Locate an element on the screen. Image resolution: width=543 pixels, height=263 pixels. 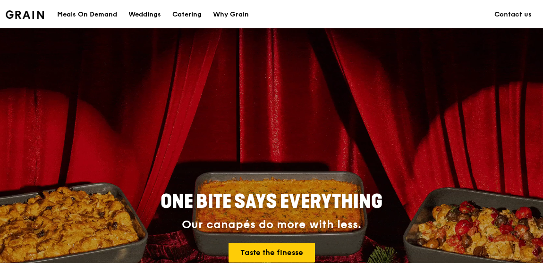
div: Why Grain is located at coordinates (231, 15).